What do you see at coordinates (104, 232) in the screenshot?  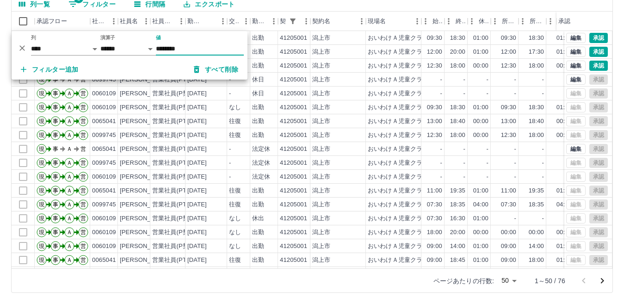 I see `div: 0060109` at bounding box center [104, 232].